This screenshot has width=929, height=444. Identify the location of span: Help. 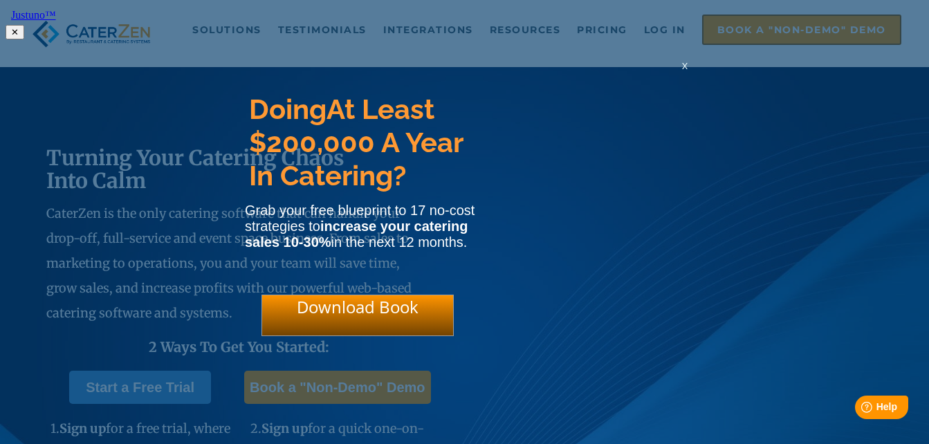
(81, 17).